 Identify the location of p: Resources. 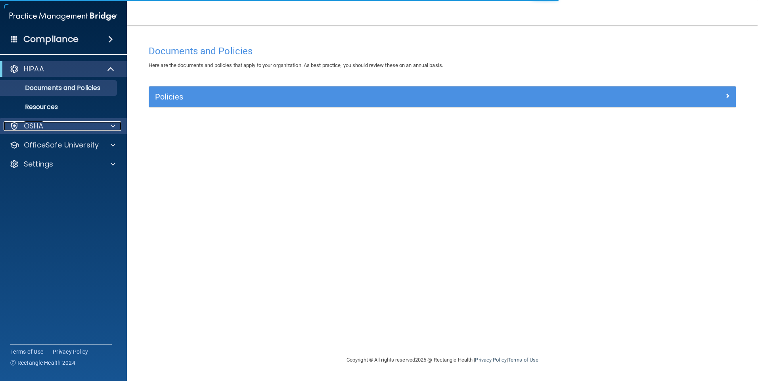
(59, 107).